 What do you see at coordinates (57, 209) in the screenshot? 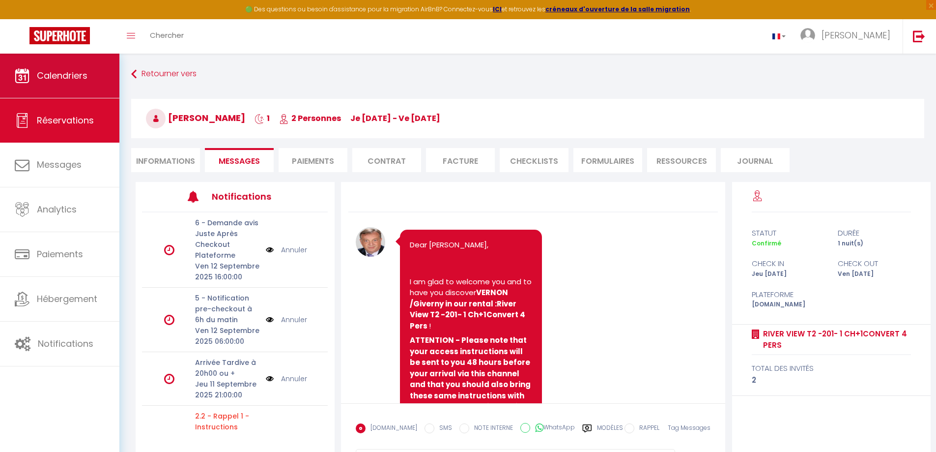
I see `span: Analytics` at bounding box center [57, 209].